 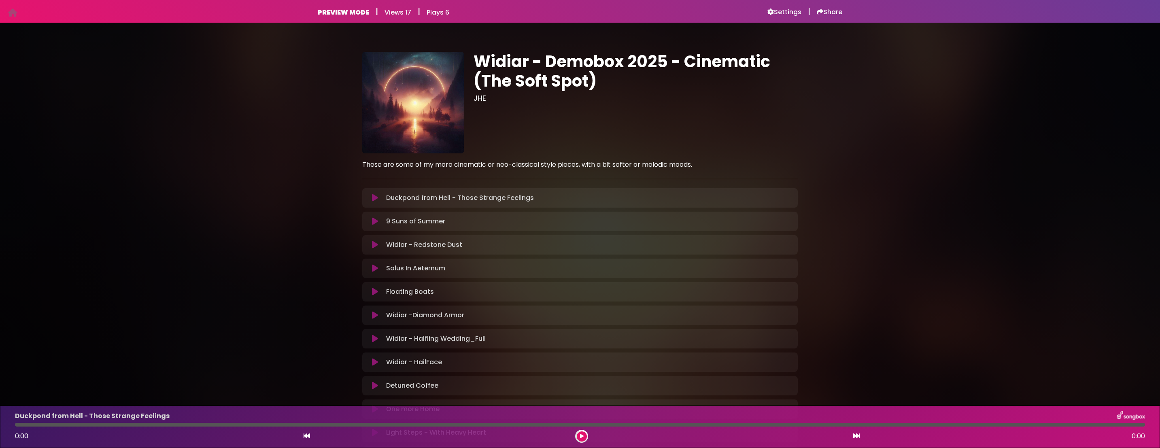 I want to click on p: Solus In Aeternum, so click(x=416, y=268).